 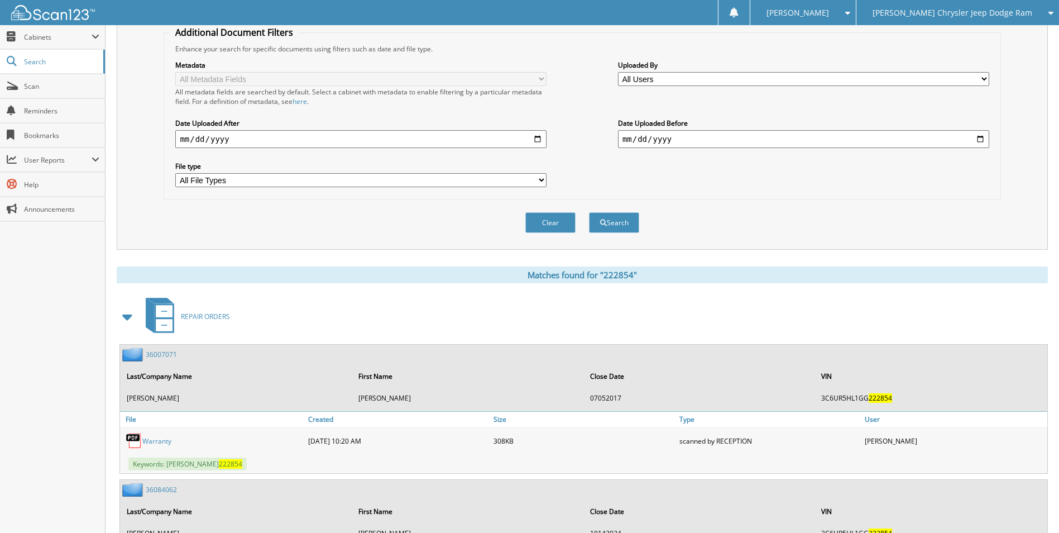 I want to click on span: Cabinets, so click(x=58, y=37).